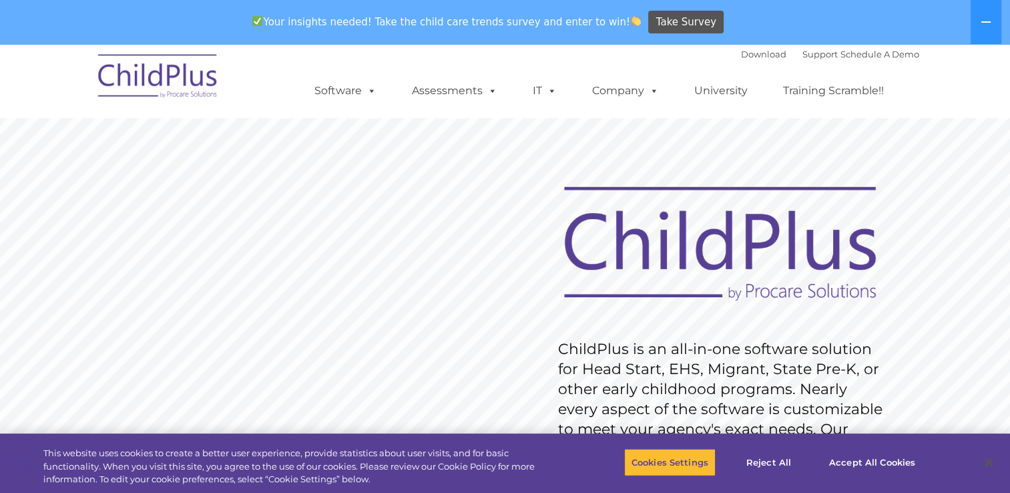 The width and height of the screenshot is (1010, 493). What do you see at coordinates (158, 78) in the screenshot?
I see `img: ChildPlus by Procare Solutions` at bounding box center [158, 78].